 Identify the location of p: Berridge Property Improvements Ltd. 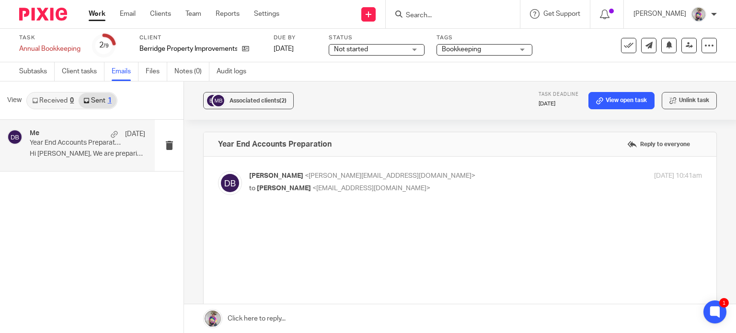
(188, 49).